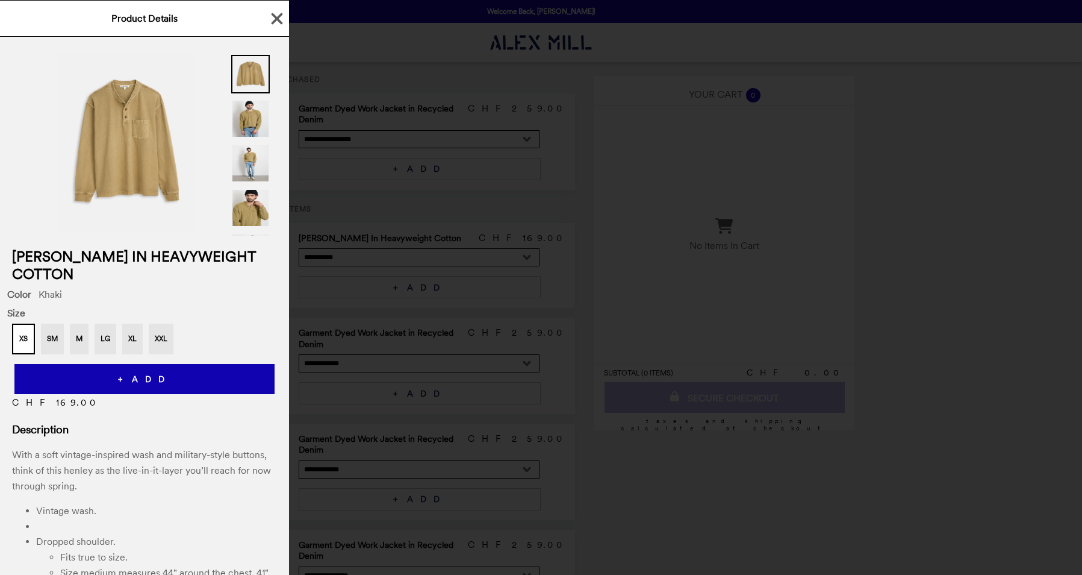 This screenshot has height=575, width=1082. Describe the element at coordinates (145, 313) in the screenshot. I see `span: Size` at that location.